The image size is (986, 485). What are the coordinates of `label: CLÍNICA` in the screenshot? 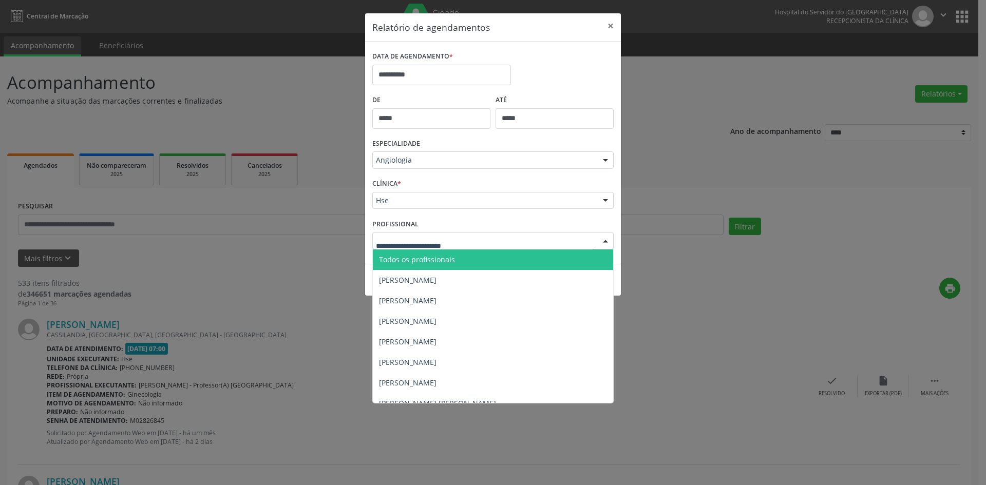 It's located at (387, 184).